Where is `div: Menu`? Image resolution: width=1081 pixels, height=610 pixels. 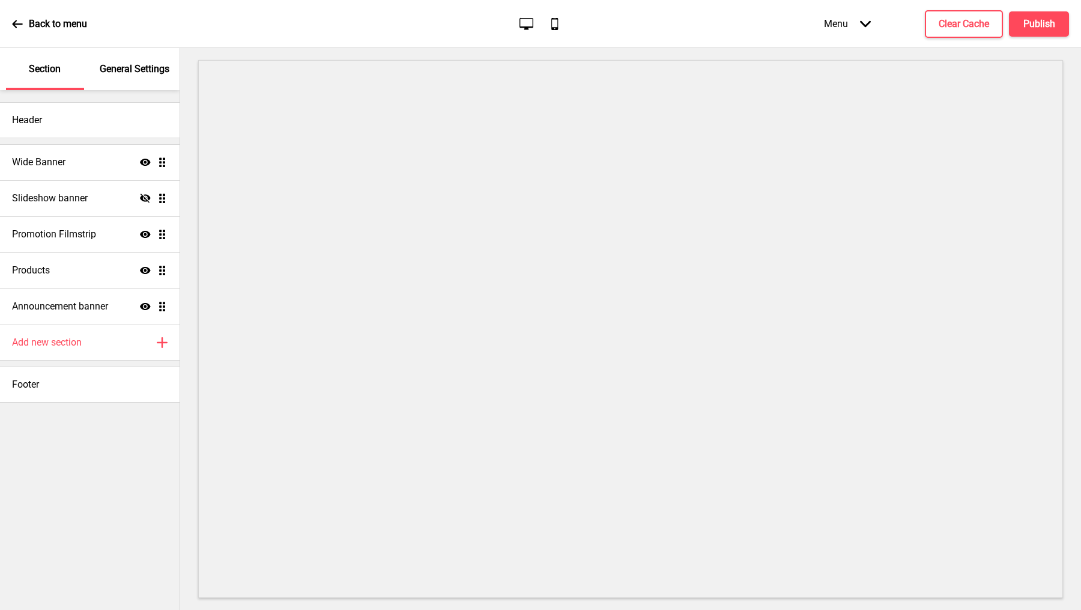 div: Menu is located at coordinates (848, 23).